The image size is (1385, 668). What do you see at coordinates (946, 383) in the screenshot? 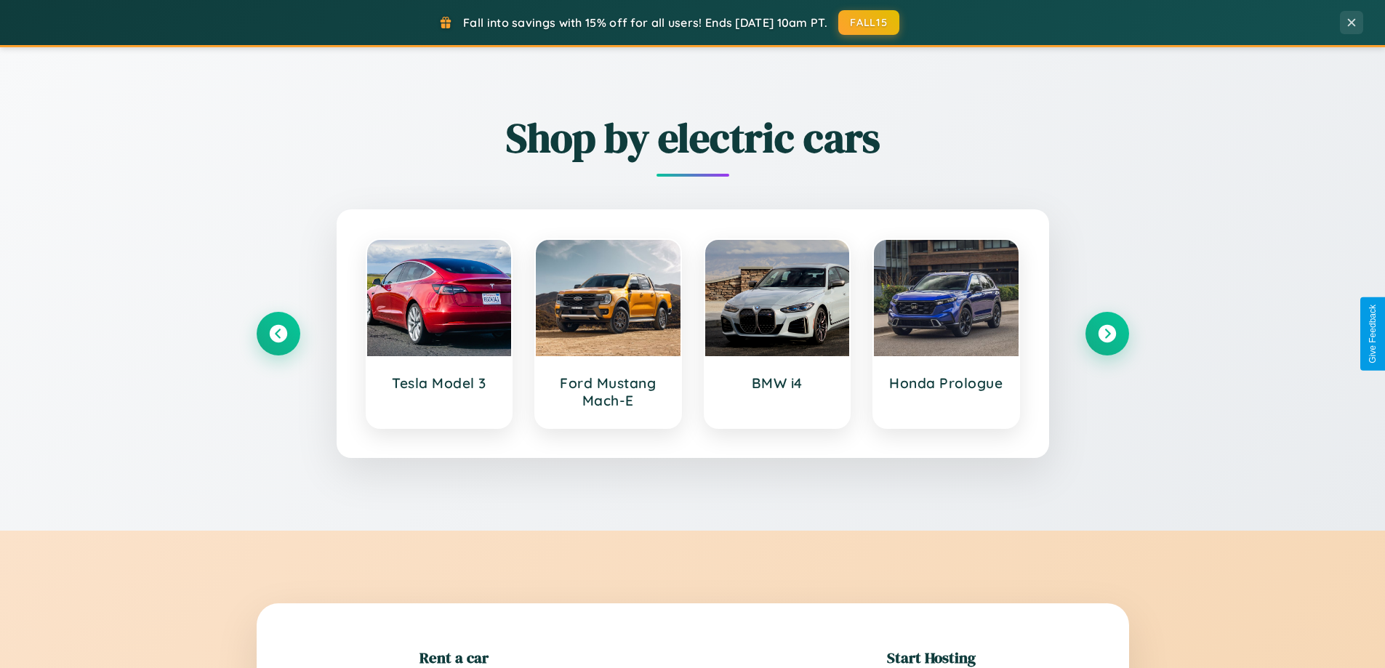
I see `h3: Honda Prologue` at bounding box center [946, 383].